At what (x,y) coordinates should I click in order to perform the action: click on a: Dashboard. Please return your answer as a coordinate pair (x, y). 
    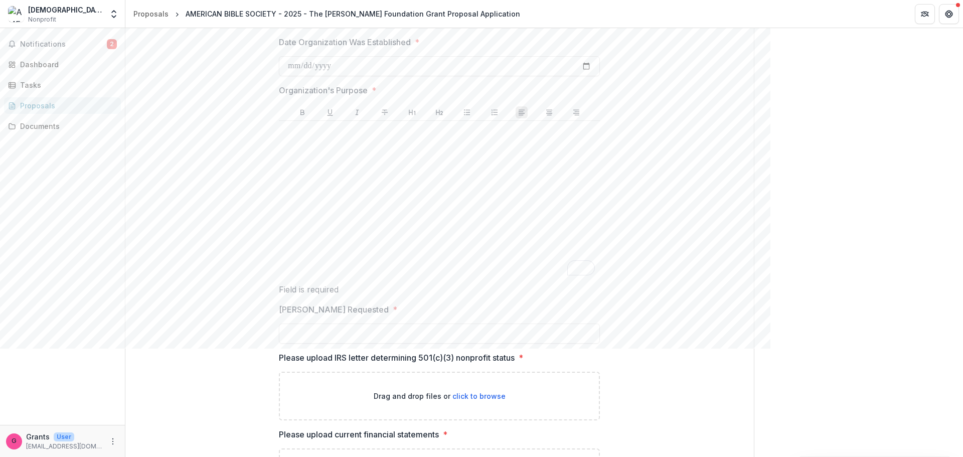
    Looking at the image, I should click on (62, 64).